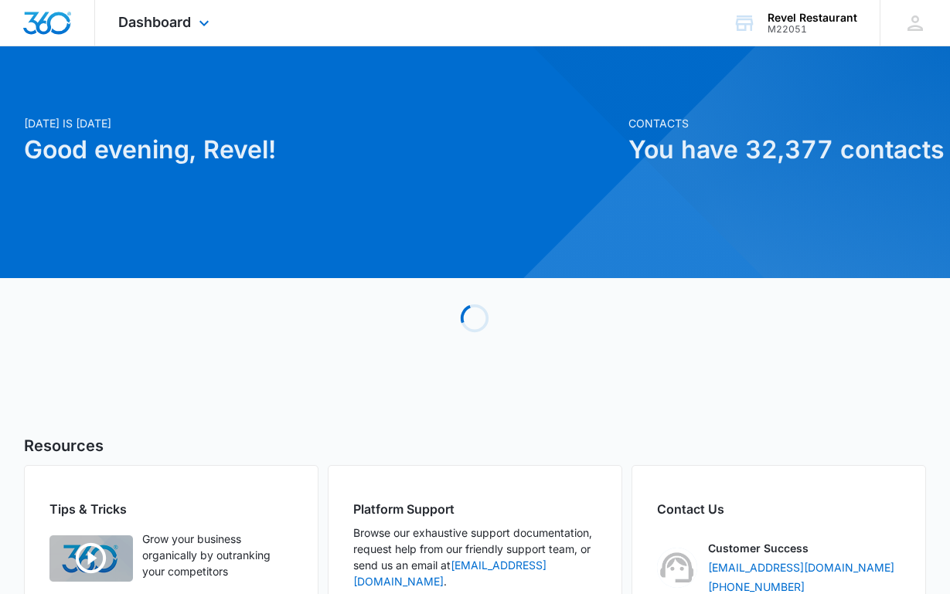 Image resolution: width=950 pixels, height=594 pixels. Describe the element at coordinates (171, 509) in the screenshot. I see `h2: Tips & Tricks` at that location.